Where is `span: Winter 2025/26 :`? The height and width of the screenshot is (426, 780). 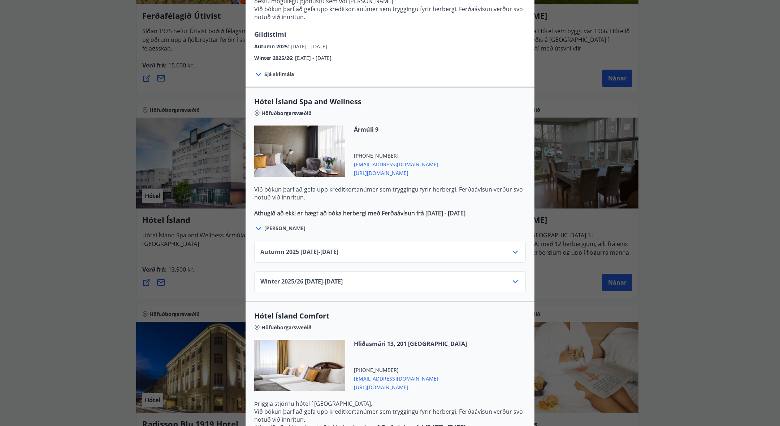
span: Winter 2025/26 : is located at coordinates (274, 58).